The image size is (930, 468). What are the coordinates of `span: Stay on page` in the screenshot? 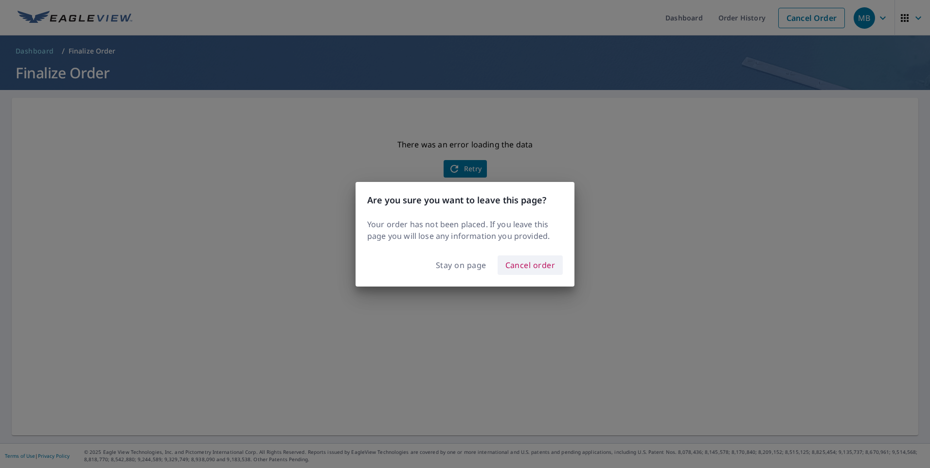 It's located at (461, 265).